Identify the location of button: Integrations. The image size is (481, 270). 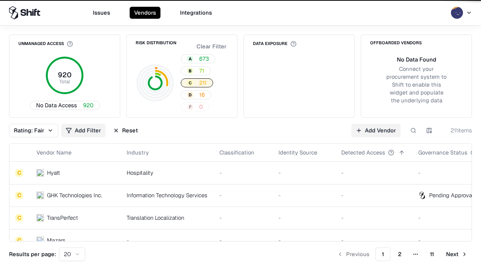
(196, 13).